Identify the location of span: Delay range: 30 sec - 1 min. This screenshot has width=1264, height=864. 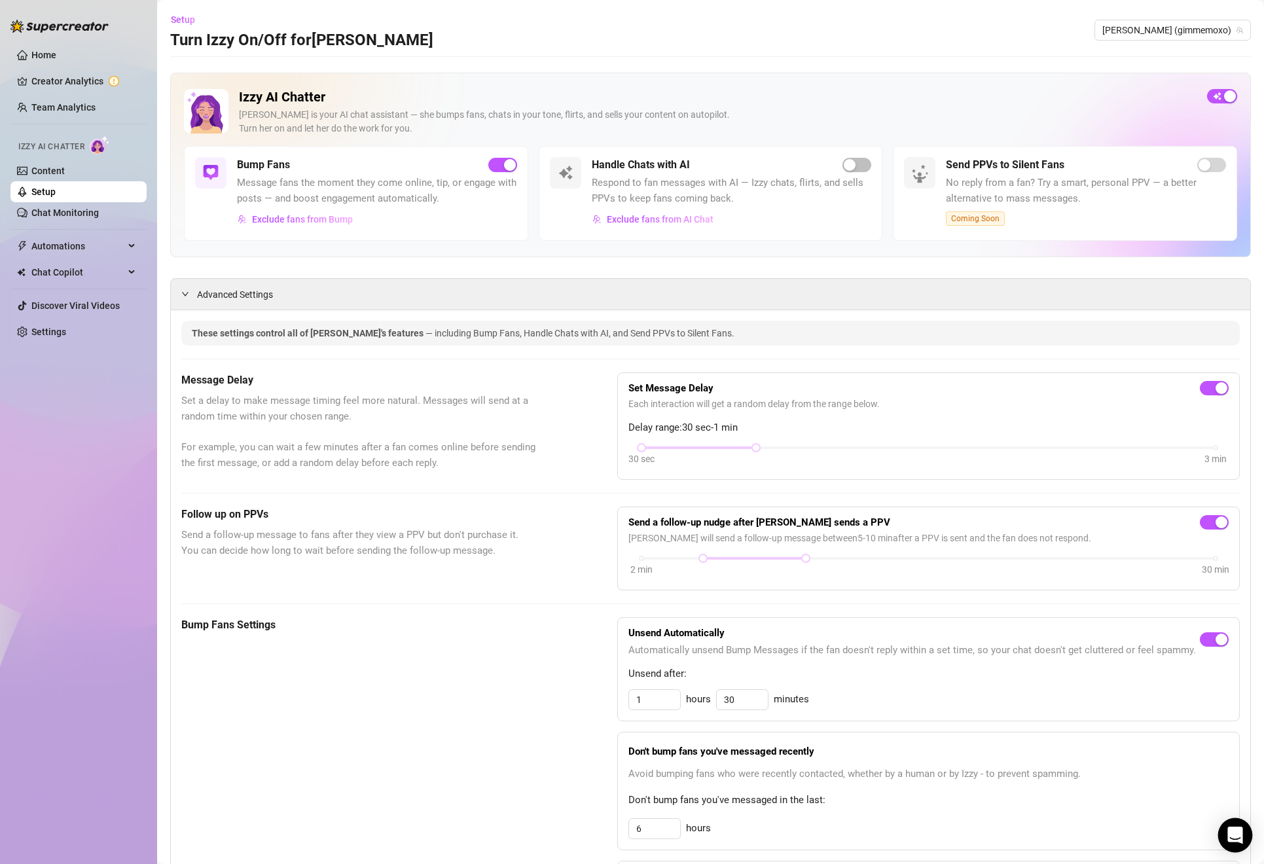
(928, 428).